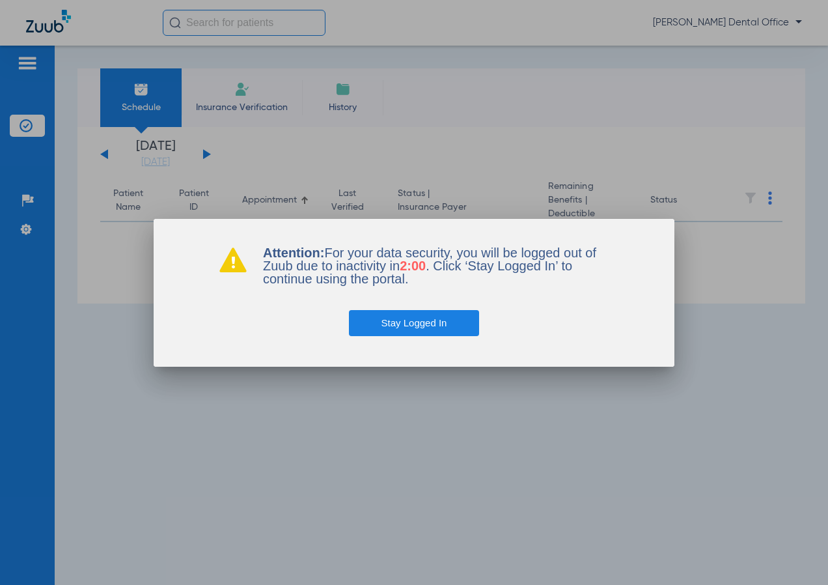 The image size is (828, 585). Describe the element at coordinates (413, 266) in the screenshot. I see `span: 2:00` at that location.